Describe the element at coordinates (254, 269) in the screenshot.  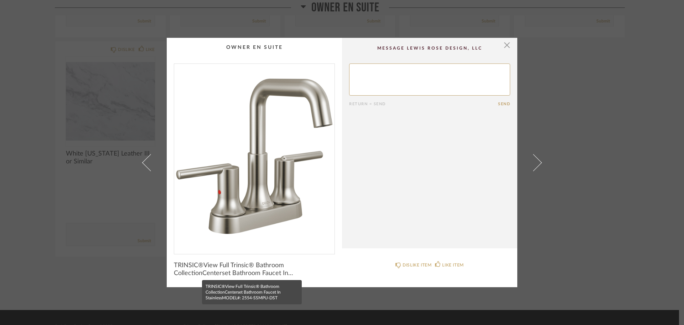
I see `span: TRINSIC®View Full Trinsic® Bathroom CollectionCenterset Bathroom Faucet In StainlessMODEL#: 2554-...` at that location.